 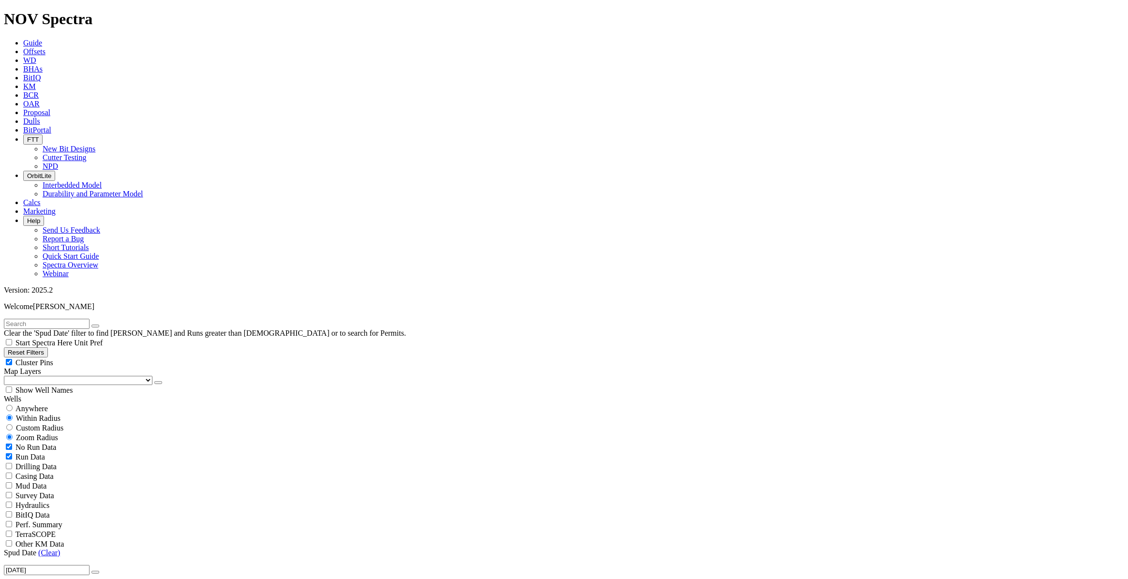 What do you see at coordinates (564, 307) in the screenshot?
I see `p: Welcome` at bounding box center [564, 307].